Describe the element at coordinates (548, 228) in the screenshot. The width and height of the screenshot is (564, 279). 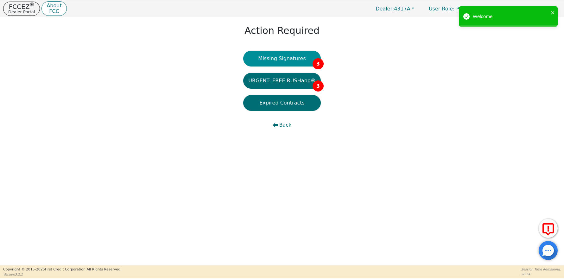
I see `button: Report Error to FCC` at that location.